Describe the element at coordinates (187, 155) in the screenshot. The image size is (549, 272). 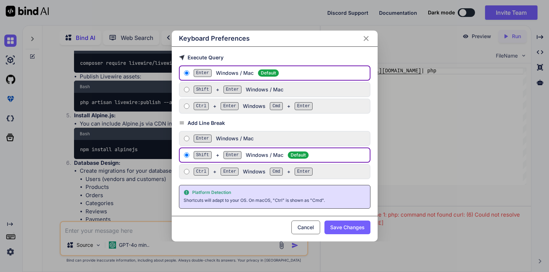
I see `input: Shift+EnterWindows / MacDefault` at that location.